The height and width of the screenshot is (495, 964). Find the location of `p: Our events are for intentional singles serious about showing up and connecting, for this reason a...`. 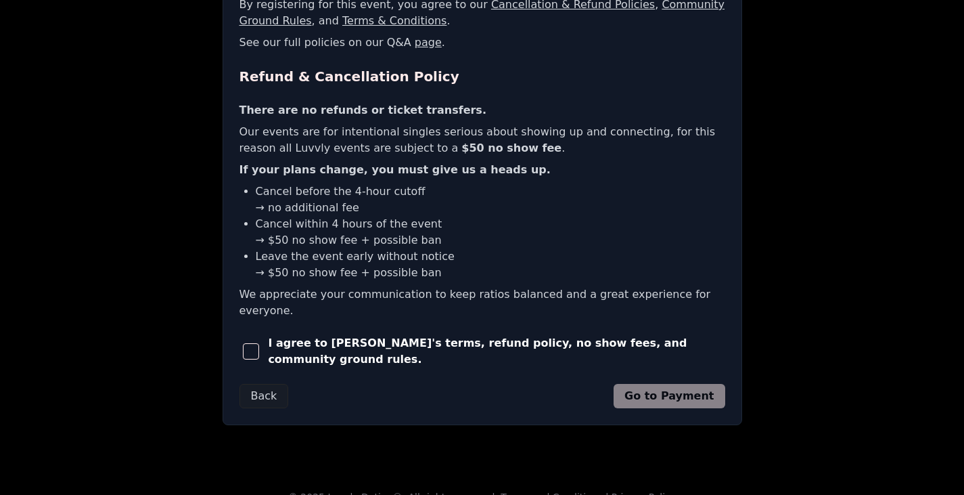

p: Our events are for intentional singles serious about showing up and connecting, for this reason a... is located at coordinates (483, 140).